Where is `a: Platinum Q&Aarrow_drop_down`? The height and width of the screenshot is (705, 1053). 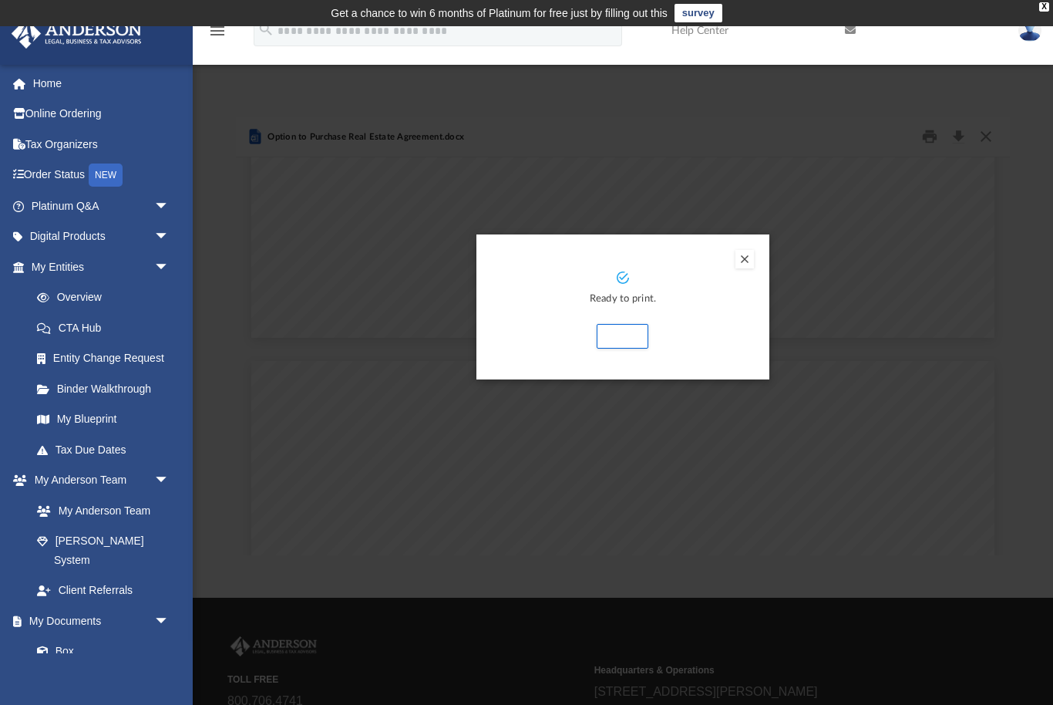 a: Platinum Q&Aarrow_drop_down is located at coordinates (102, 206).